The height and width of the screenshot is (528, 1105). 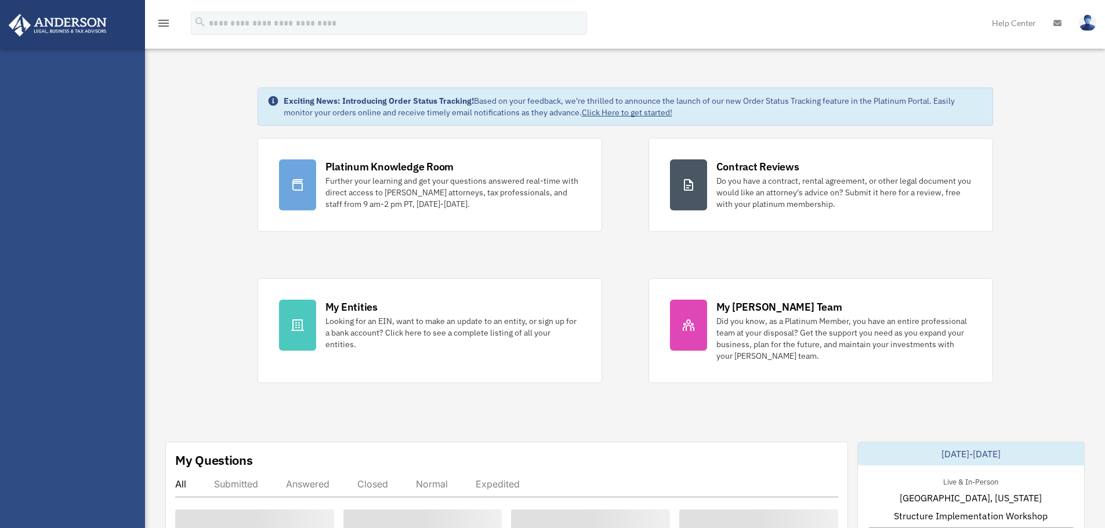 I want to click on a: My Entities Looking for an EIN, want to make an update to an entity, or sign up for a bank accoun..., so click(x=430, y=331).